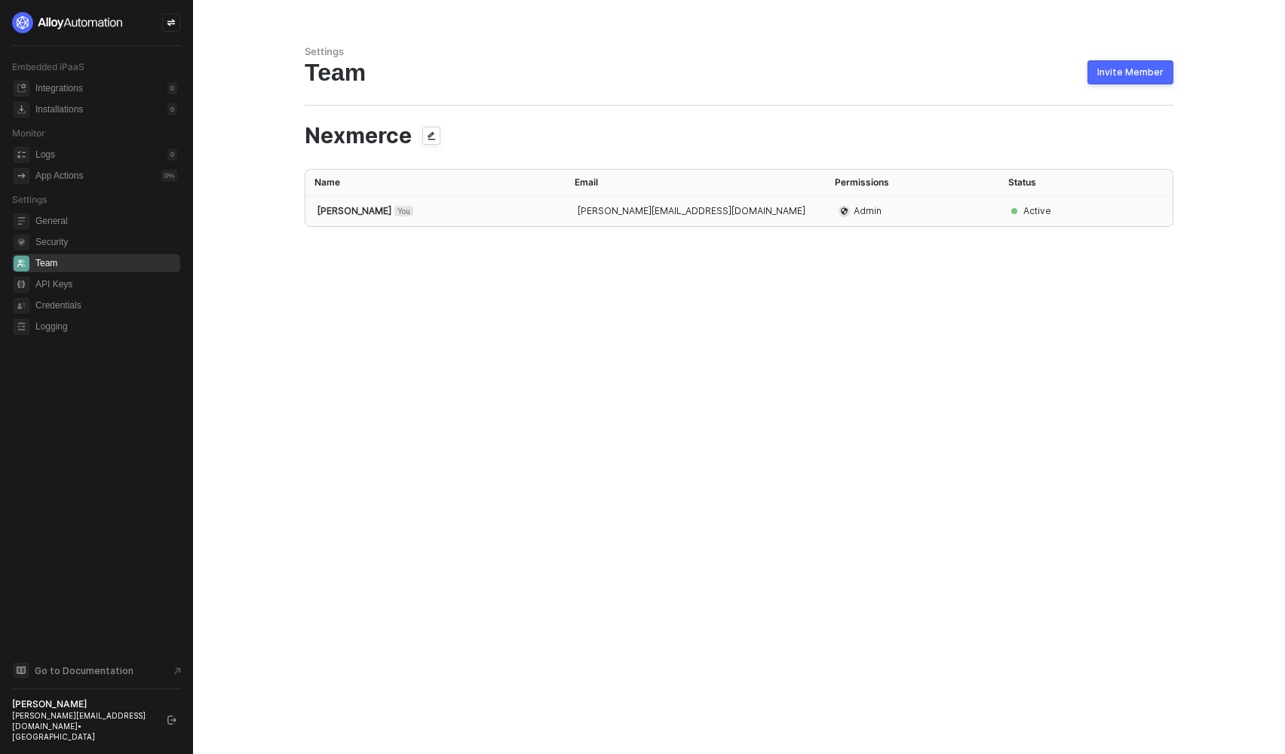 This screenshot has width=1285, height=754. Describe the element at coordinates (1037, 211) in the screenshot. I see `div: Active` at that location.